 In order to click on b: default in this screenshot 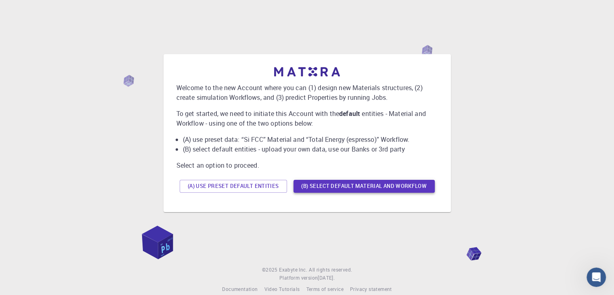, I will do `click(349, 113)`.